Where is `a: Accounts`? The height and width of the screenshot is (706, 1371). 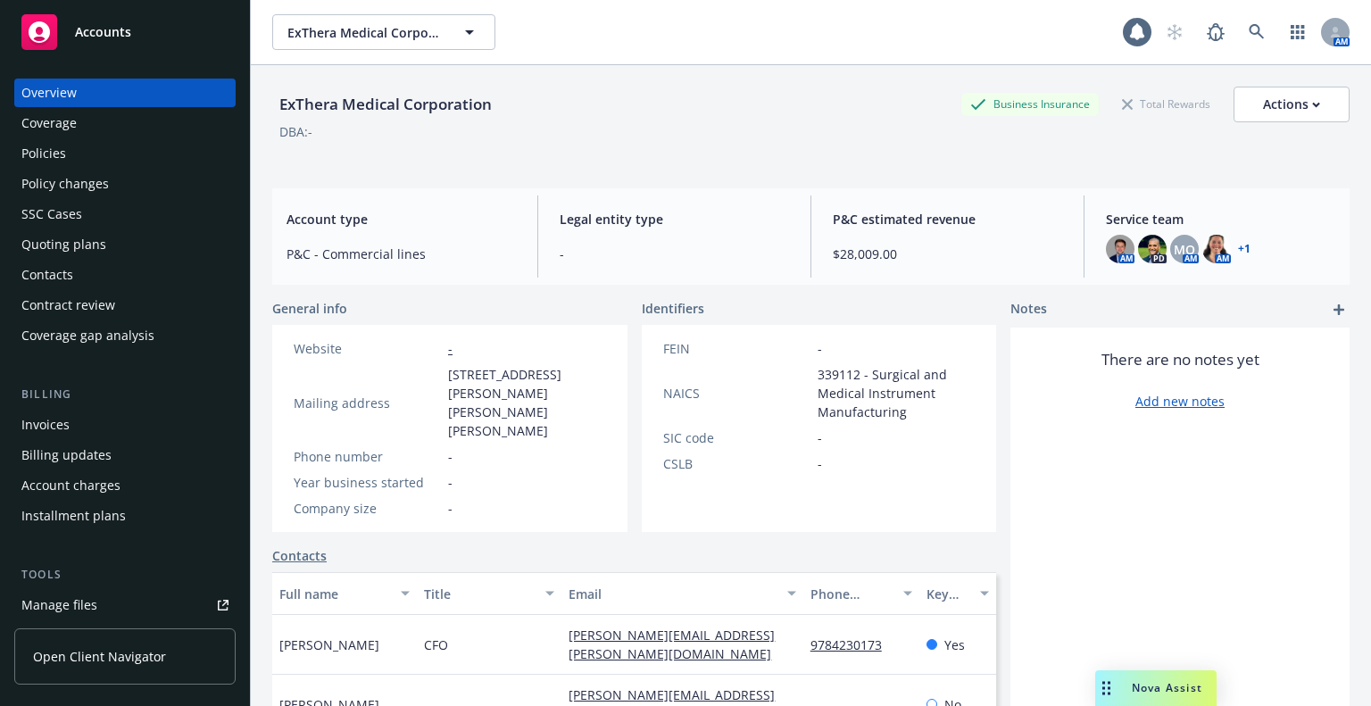
a: Accounts is located at coordinates (125, 32).